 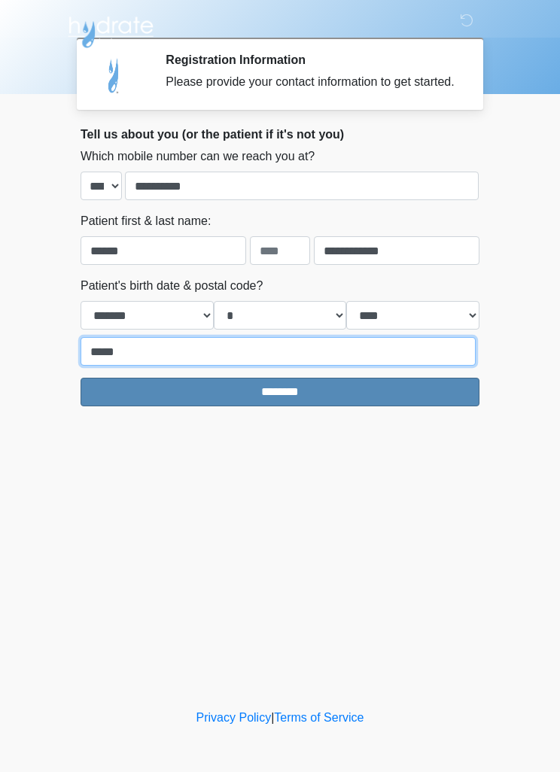 What do you see at coordinates (318, 717) in the screenshot?
I see `a: Terms of Service` at bounding box center [318, 717].